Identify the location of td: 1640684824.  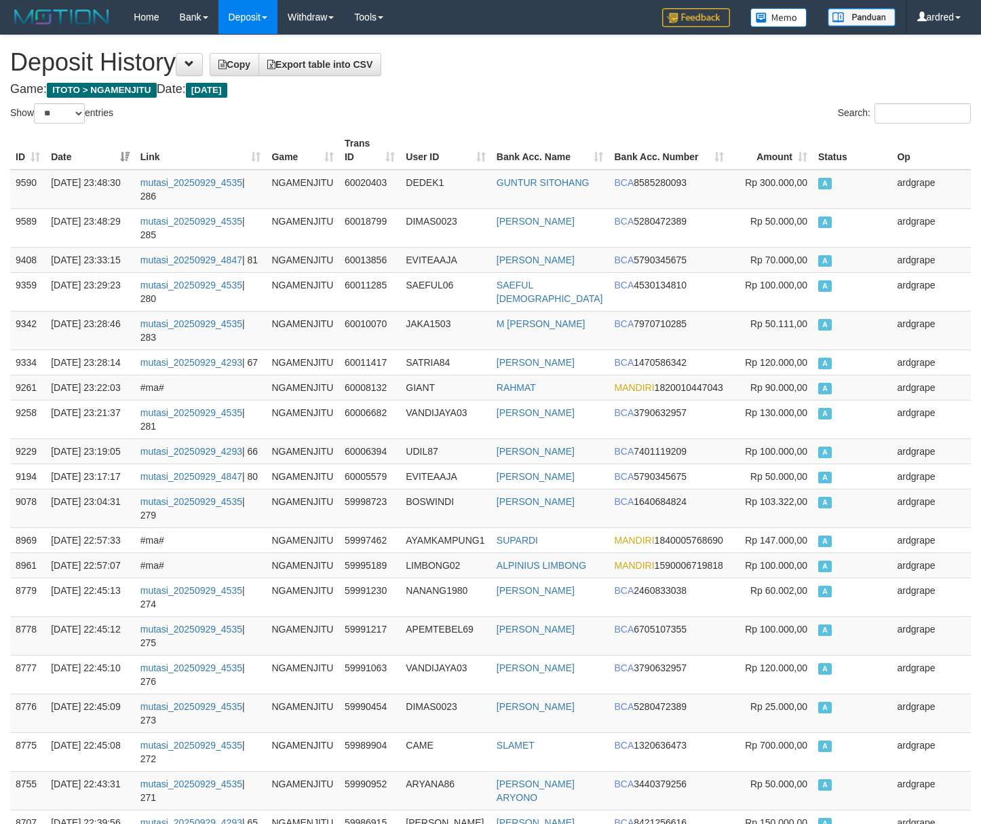
(668, 507).